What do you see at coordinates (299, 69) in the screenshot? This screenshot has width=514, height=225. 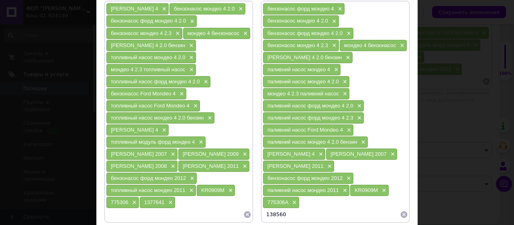 I see `span: паливний насос мондео 4` at bounding box center [299, 69].